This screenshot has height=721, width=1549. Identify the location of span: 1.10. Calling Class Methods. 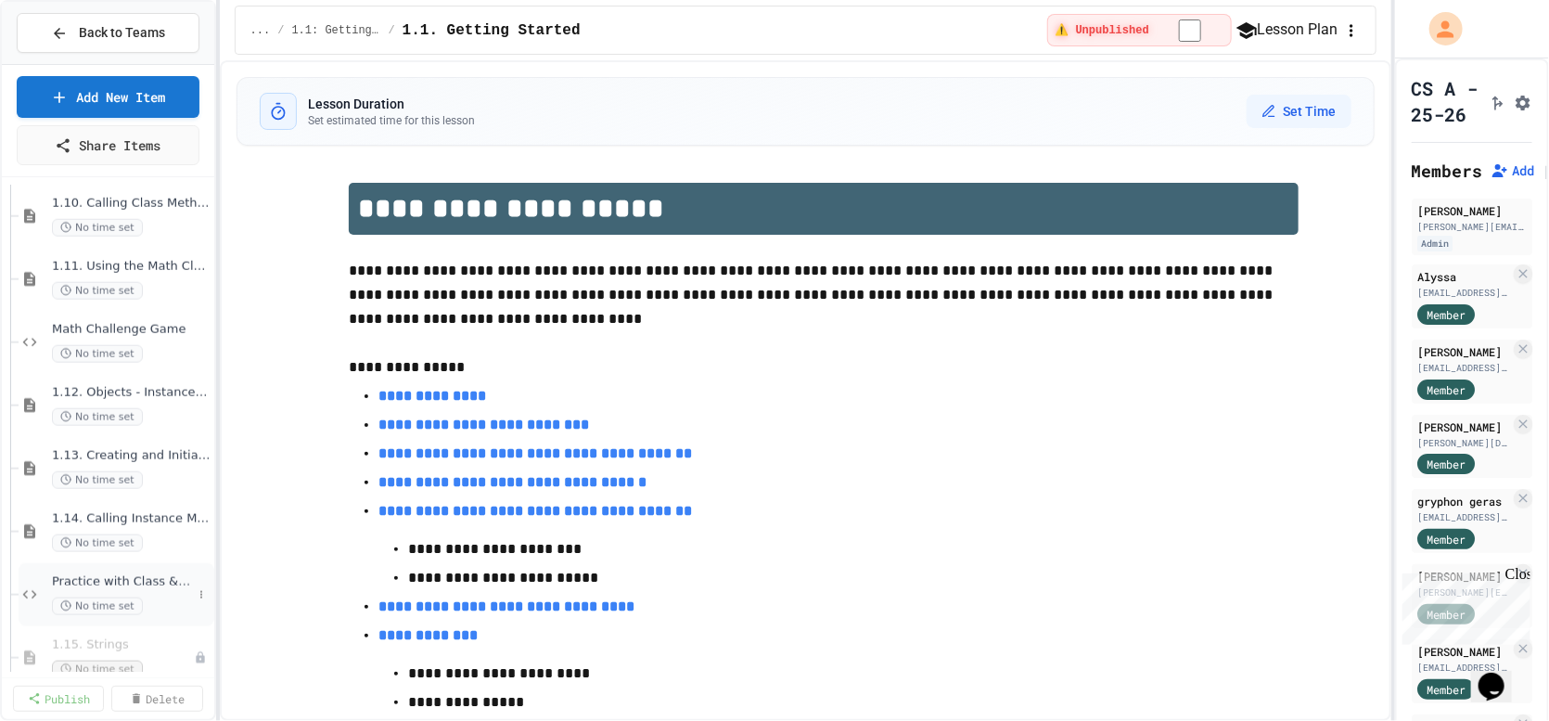
(131, 203).